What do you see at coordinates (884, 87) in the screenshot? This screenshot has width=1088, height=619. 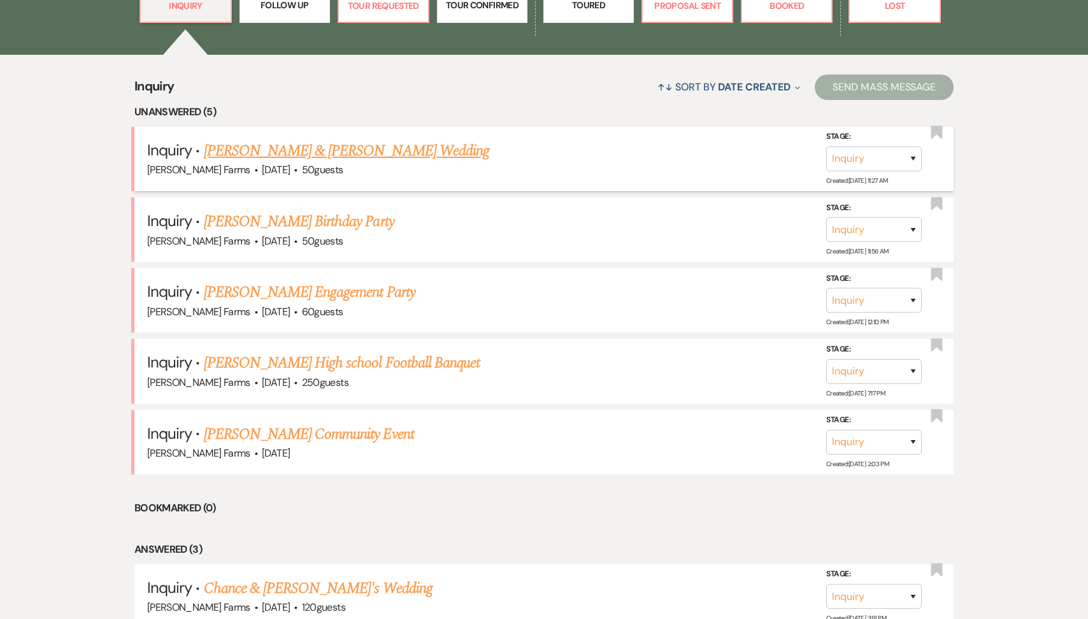 I see `button: Send Mass Message` at bounding box center [884, 87].